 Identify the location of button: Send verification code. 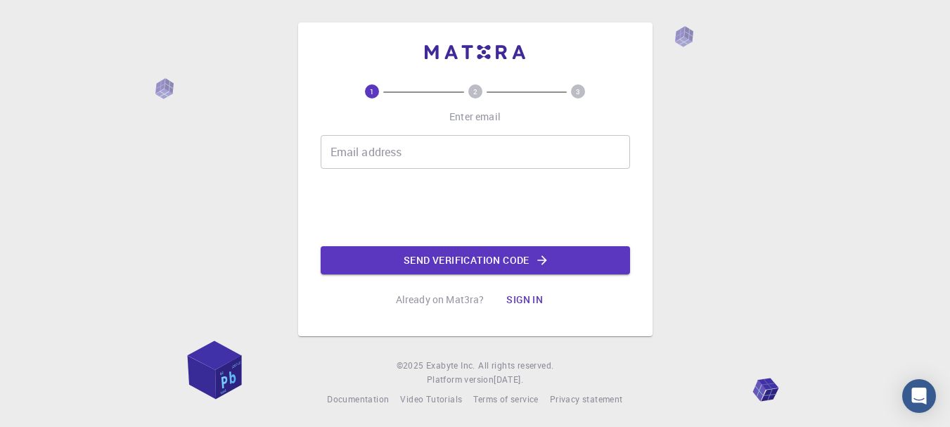
(476, 260).